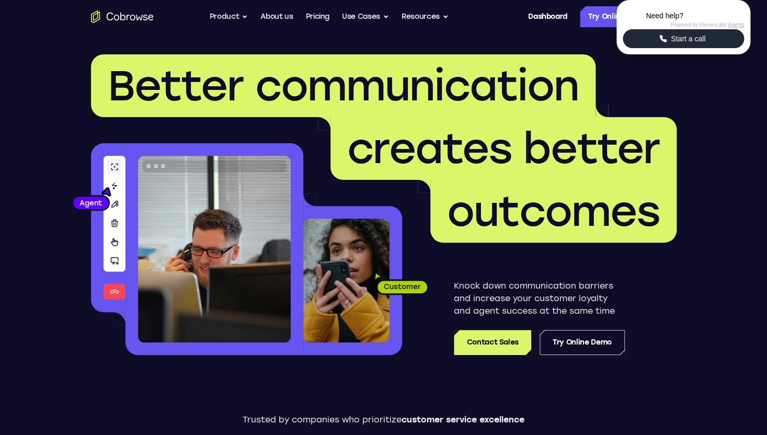  What do you see at coordinates (503, 148) in the screenshot?
I see `span: creates better` at bounding box center [503, 148].